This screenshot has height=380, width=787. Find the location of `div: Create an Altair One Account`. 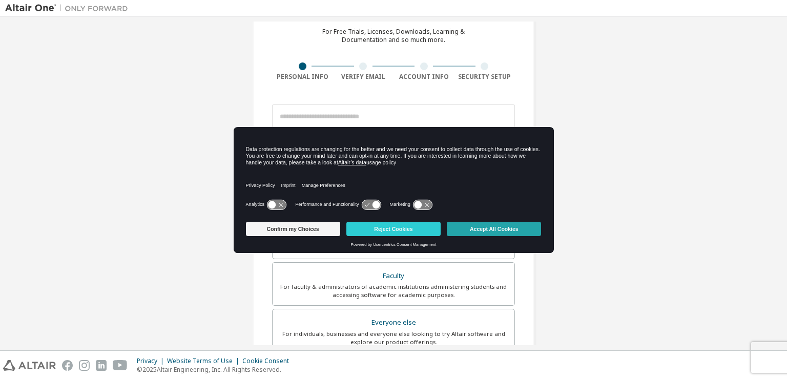

div: Create an Altair One Account is located at coordinates (394, 15).